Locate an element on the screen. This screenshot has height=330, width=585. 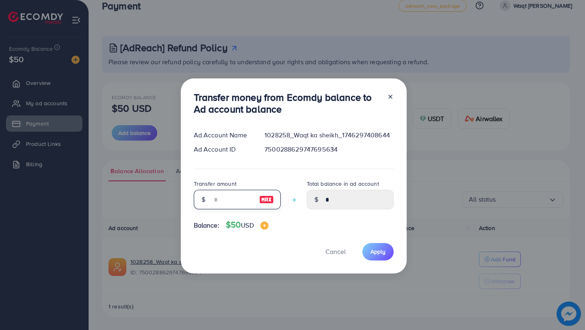
div: 1028258_Waqt ka sheikh_1746297408644 is located at coordinates (329, 135).